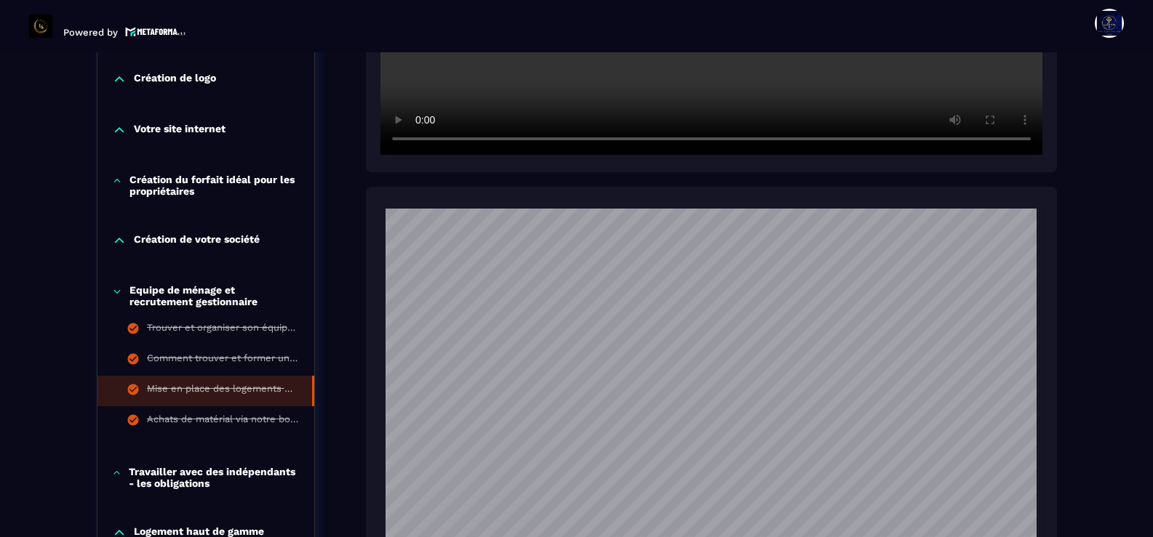 Image resolution: width=1153 pixels, height=537 pixels. What do you see at coordinates (90, 32) in the screenshot?
I see `p: Powered by` at bounding box center [90, 32].